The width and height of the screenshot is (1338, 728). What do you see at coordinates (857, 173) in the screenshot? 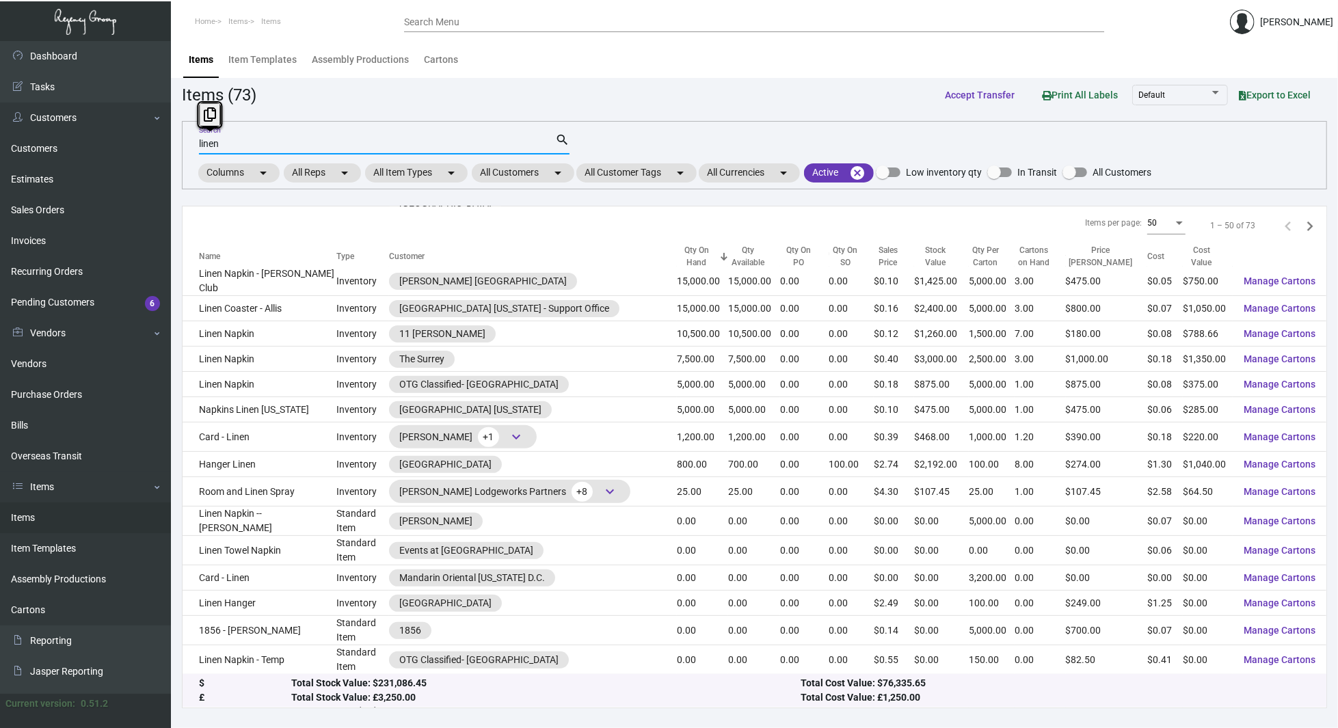
I see `mat-icon: cancel` at bounding box center [857, 173].